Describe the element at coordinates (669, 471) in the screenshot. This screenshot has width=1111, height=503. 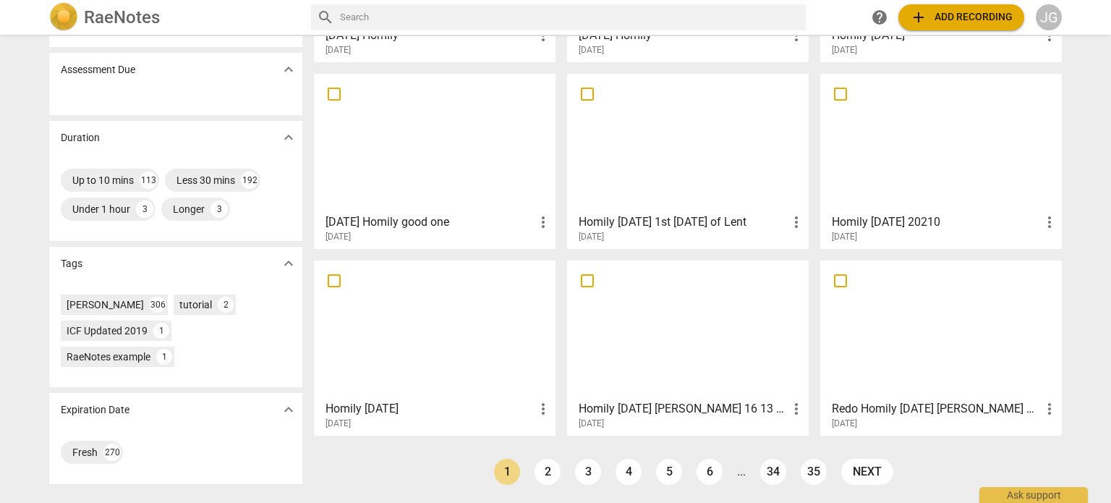
I see `a: Page 5` at that location.